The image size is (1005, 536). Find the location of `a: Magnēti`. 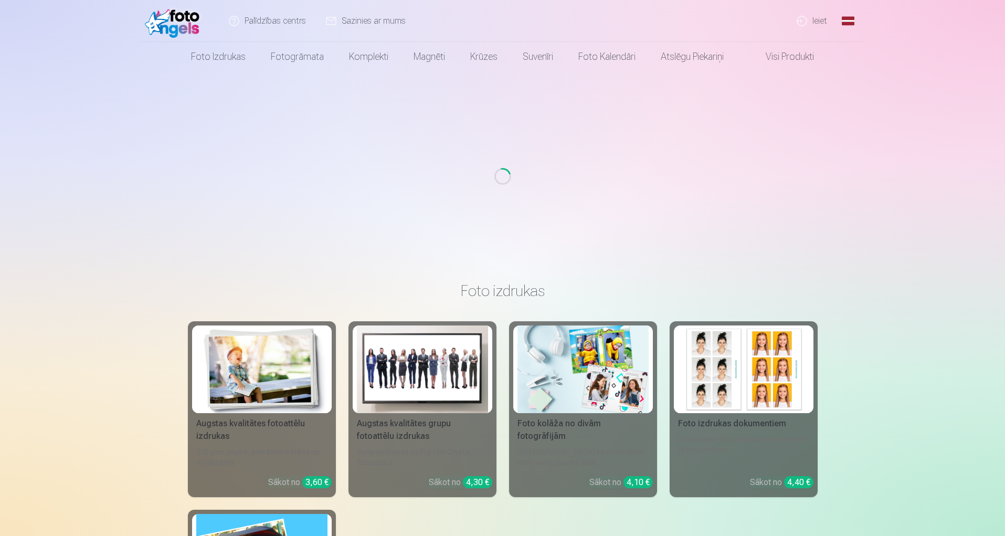

a: Magnēti is located at coordinates (429, 57).